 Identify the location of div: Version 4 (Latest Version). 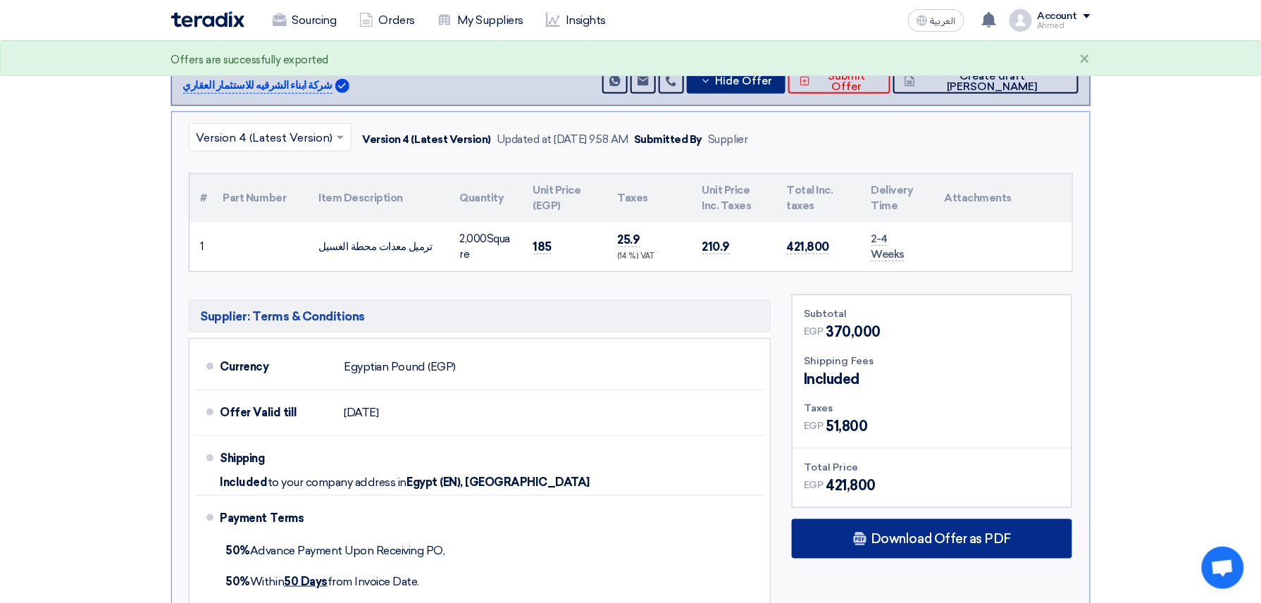
(427, 140).